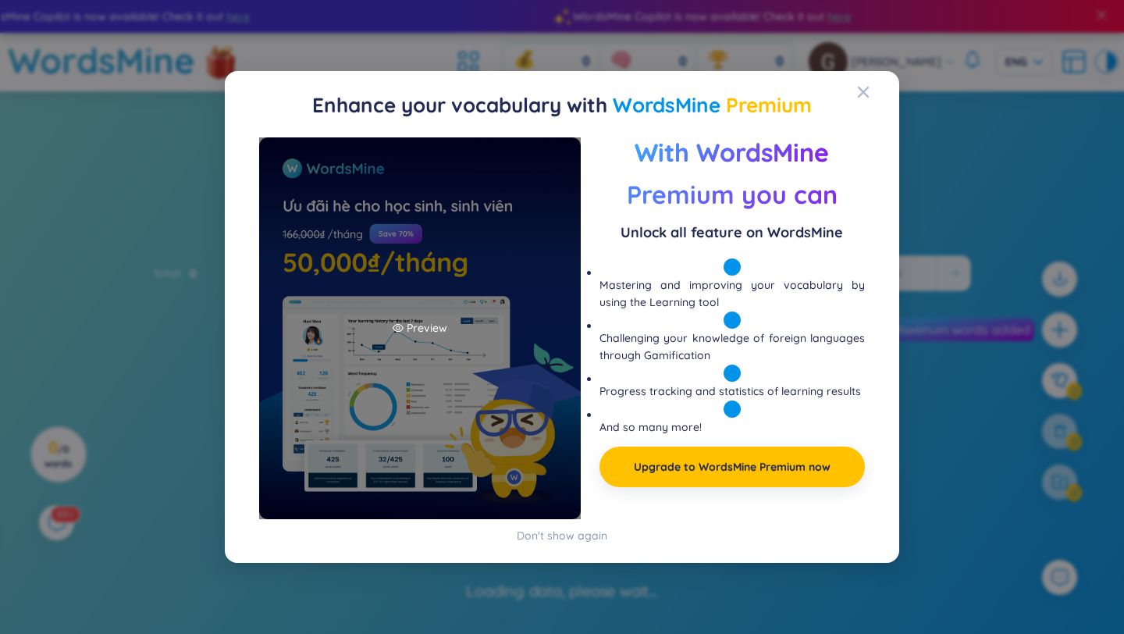 The height and width of the screenshot is (634, 1124). I want to click on span: And so many more!, so click(650, 427).